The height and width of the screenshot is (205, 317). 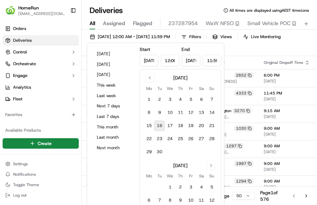 I want to click on button: 13, so click(x=201, y=113).